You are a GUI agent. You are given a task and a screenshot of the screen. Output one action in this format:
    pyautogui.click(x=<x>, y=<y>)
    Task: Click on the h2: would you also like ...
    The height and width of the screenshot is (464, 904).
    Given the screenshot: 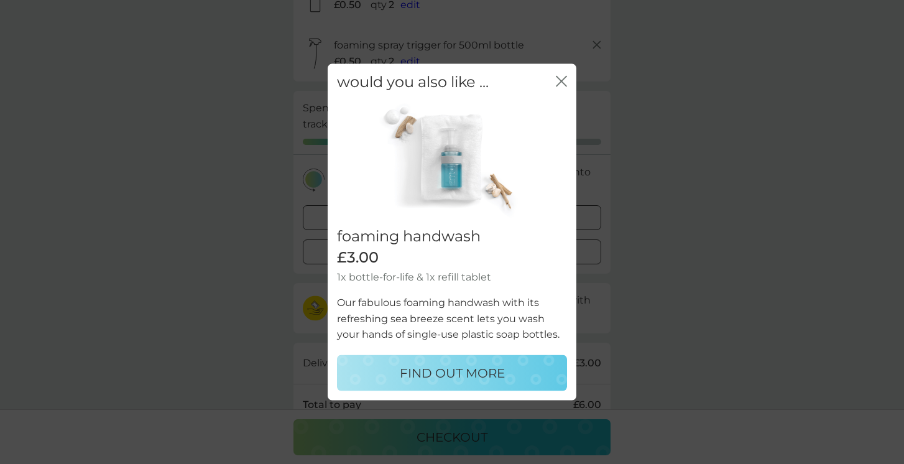 What is the action you would take?
    pyautogui.click(x=413, y=82)
    